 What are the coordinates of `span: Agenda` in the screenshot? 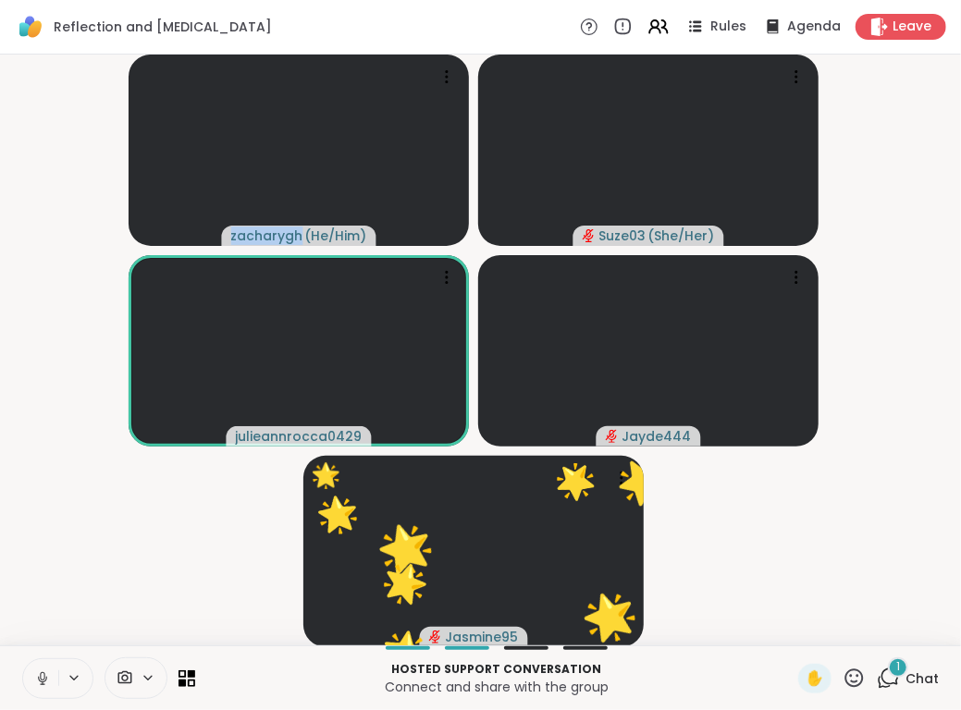 It's located at (814, 27).